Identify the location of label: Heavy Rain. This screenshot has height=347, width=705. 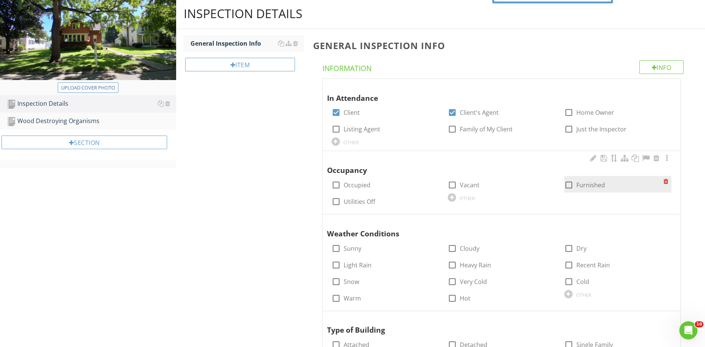
(475, 265).